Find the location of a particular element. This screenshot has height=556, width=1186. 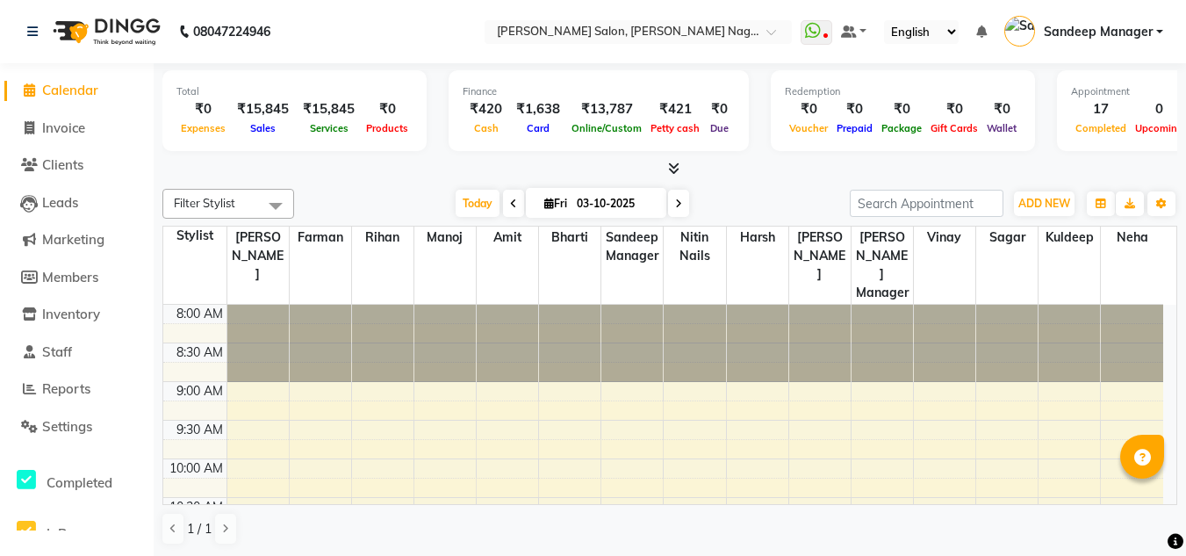

span: Manoj is located at coordinates (445, 237).